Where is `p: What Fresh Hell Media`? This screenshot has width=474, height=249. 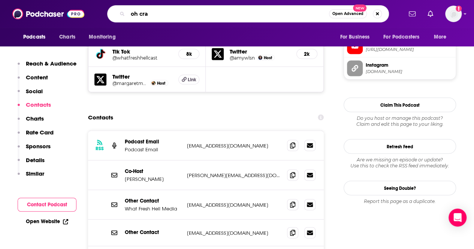
p: What Fresh Hell Media is located at coordinates (153, 209).